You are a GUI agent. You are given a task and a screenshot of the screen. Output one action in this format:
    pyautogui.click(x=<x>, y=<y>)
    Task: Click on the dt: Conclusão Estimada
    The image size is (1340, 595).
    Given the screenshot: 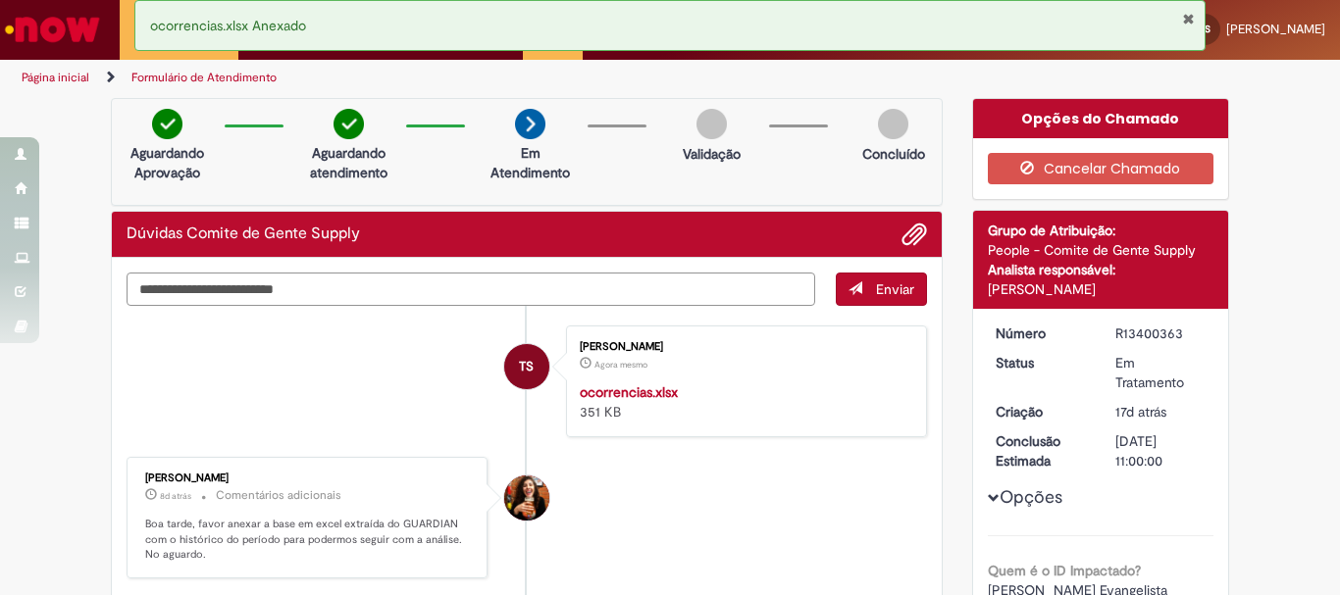 What is the action you would take?
    pyautogui.click(x=1041, y=451)
    